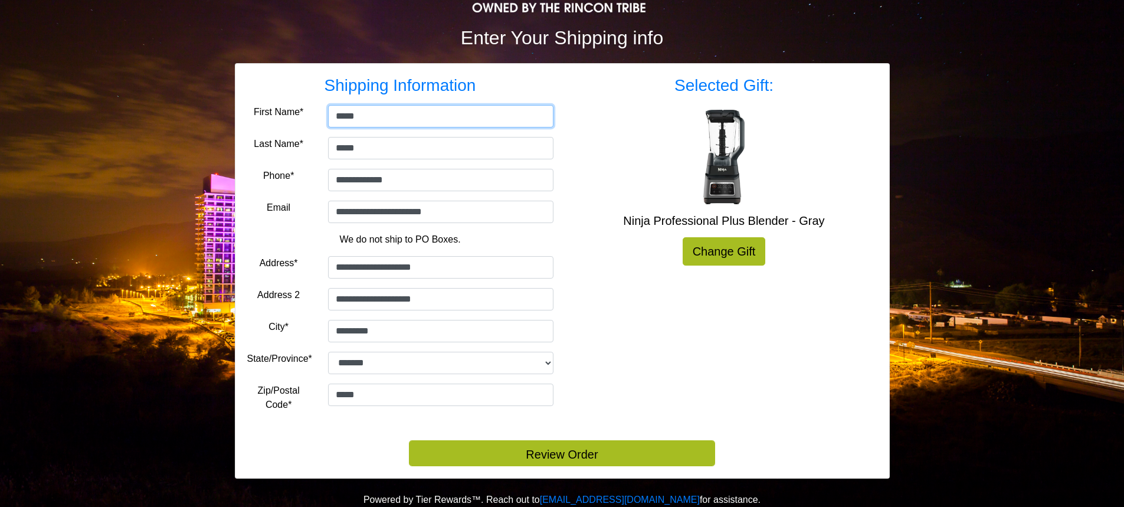 The image size is (1124, 507). Describe the element at coordinates (279, 263) in the screenshot. I see `label: Address*` at that location.